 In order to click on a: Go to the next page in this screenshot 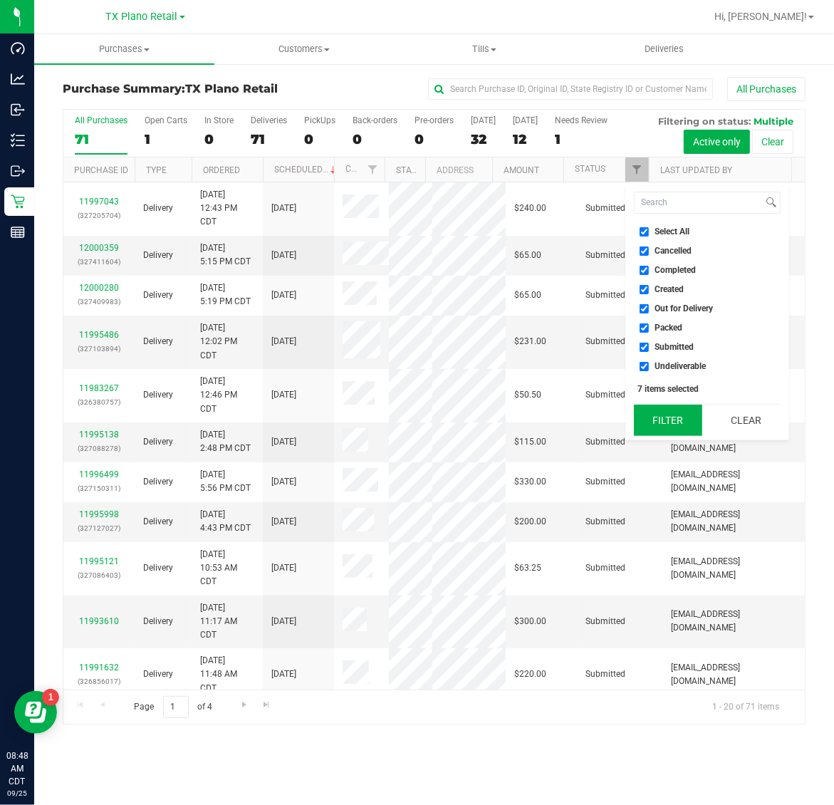, I will do `click(244, 705)`.